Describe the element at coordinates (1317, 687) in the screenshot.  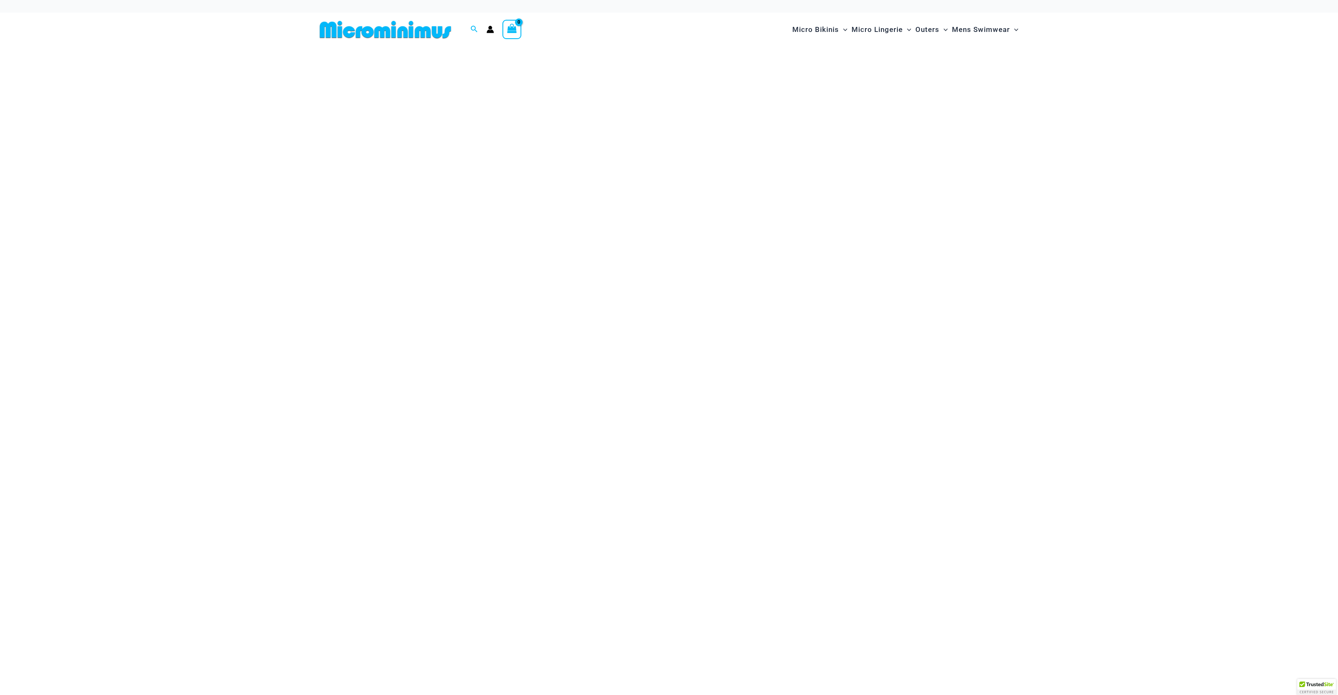
I see `div: TrustedSite Certified` at that location.